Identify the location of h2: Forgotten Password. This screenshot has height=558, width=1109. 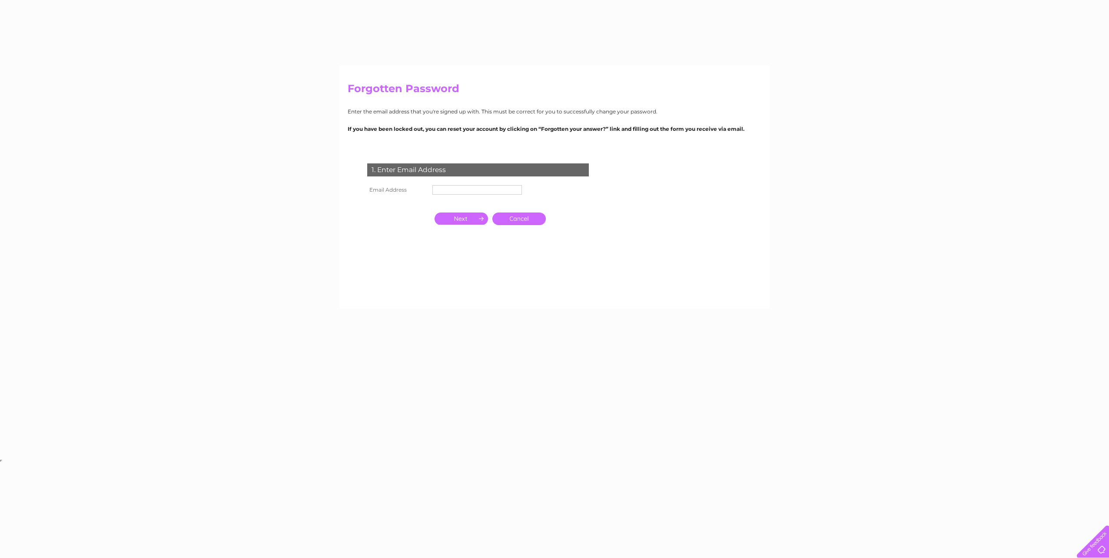
(554, 91).